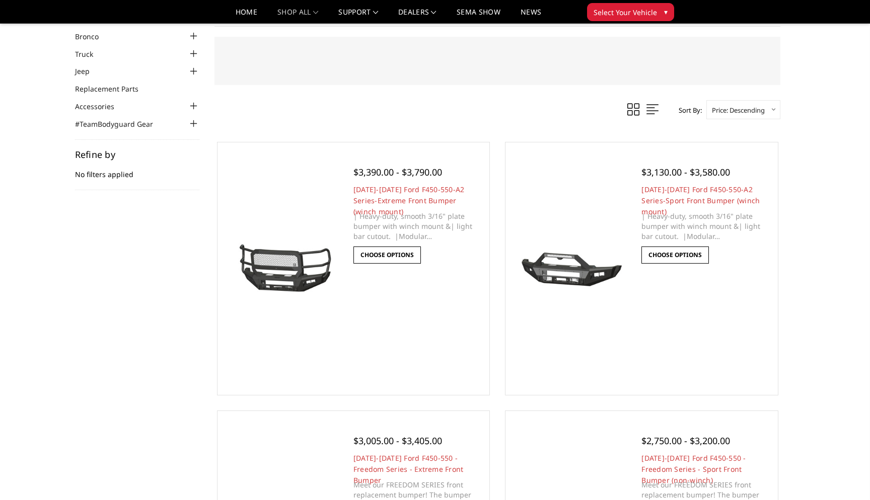 The image size is (870, 500). I want to click on span: Select Your Vehicle, so click(625, 12).